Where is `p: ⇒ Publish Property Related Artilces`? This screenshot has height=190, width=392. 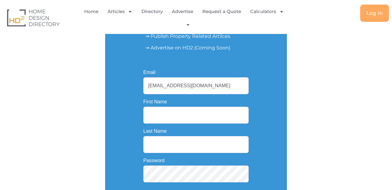 p: ⇒ Publish Property Related Artilces is located at coordinates (196, 36).